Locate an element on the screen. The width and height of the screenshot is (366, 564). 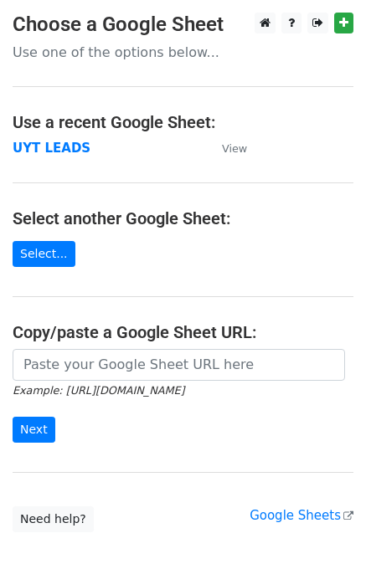
h4: Select another Google Sheet: is located at coordinates (183, 219).